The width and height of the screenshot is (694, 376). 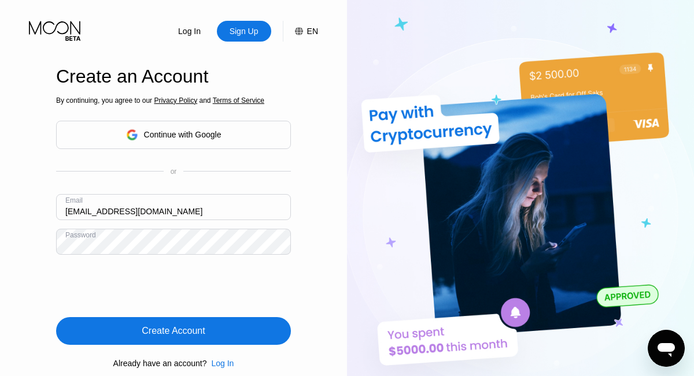 What do you see at coordinates (173, 172) in the screenshot?
I see `div: or` at bounding box center [173, 172].